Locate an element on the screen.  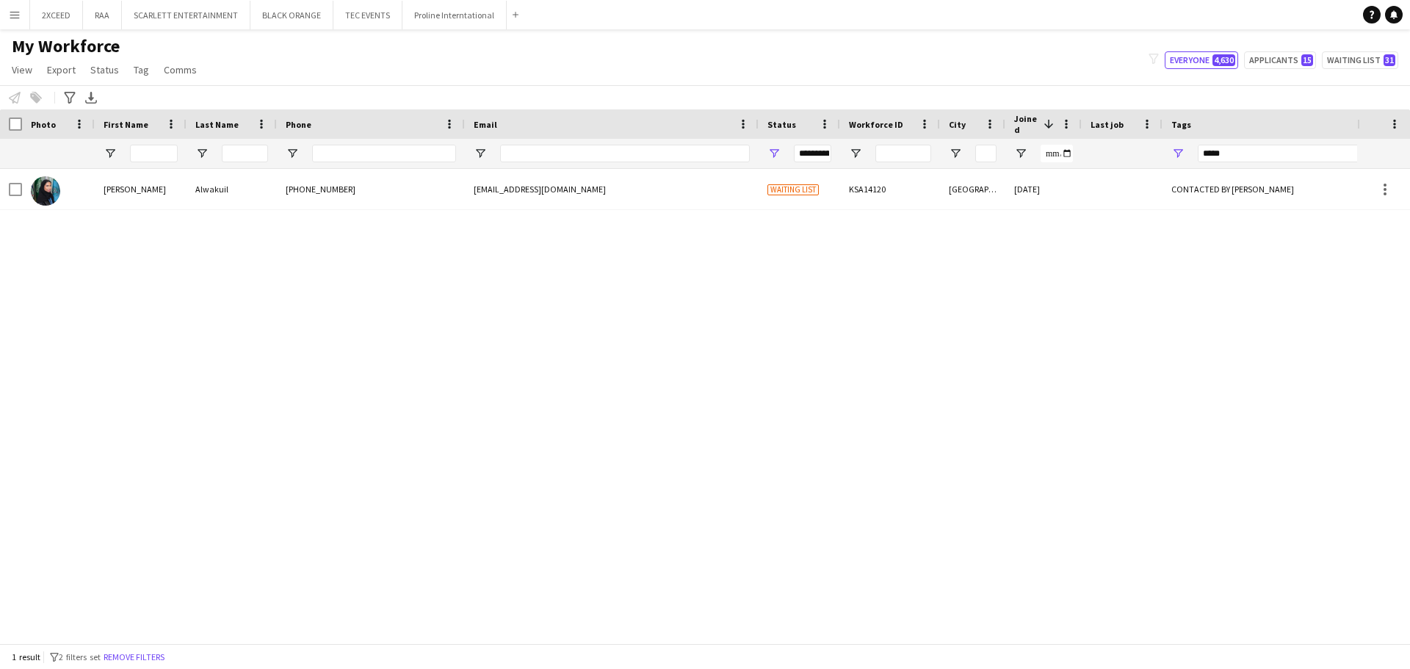
app-action-btn: Advanced filters is located at coordinates (70, 98).